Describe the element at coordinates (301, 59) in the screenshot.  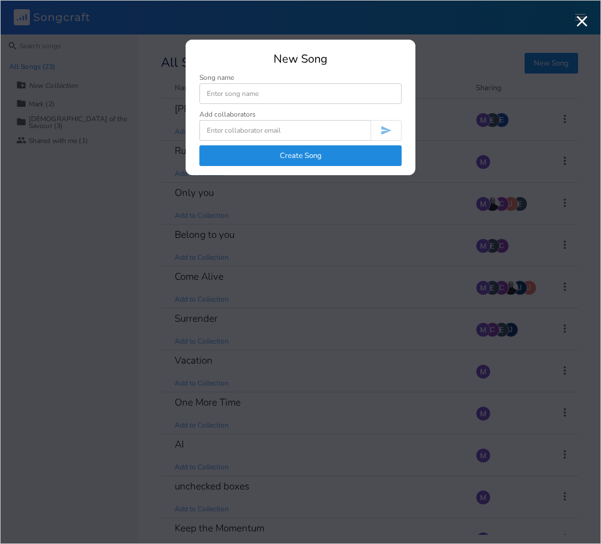
I see `div: New Song` at that location.